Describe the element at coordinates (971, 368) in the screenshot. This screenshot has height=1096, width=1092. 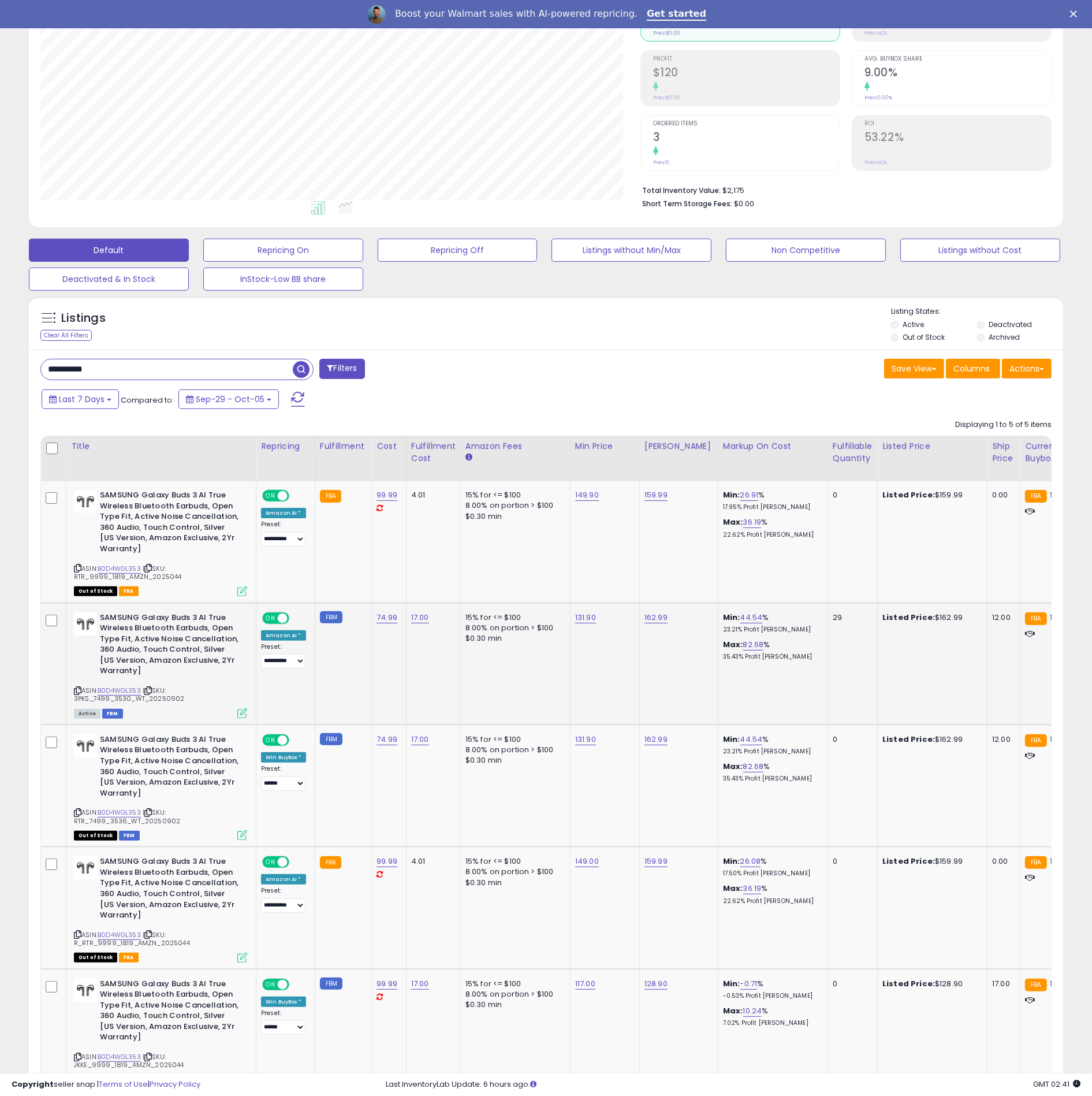
I see `span: Columns` at that location.